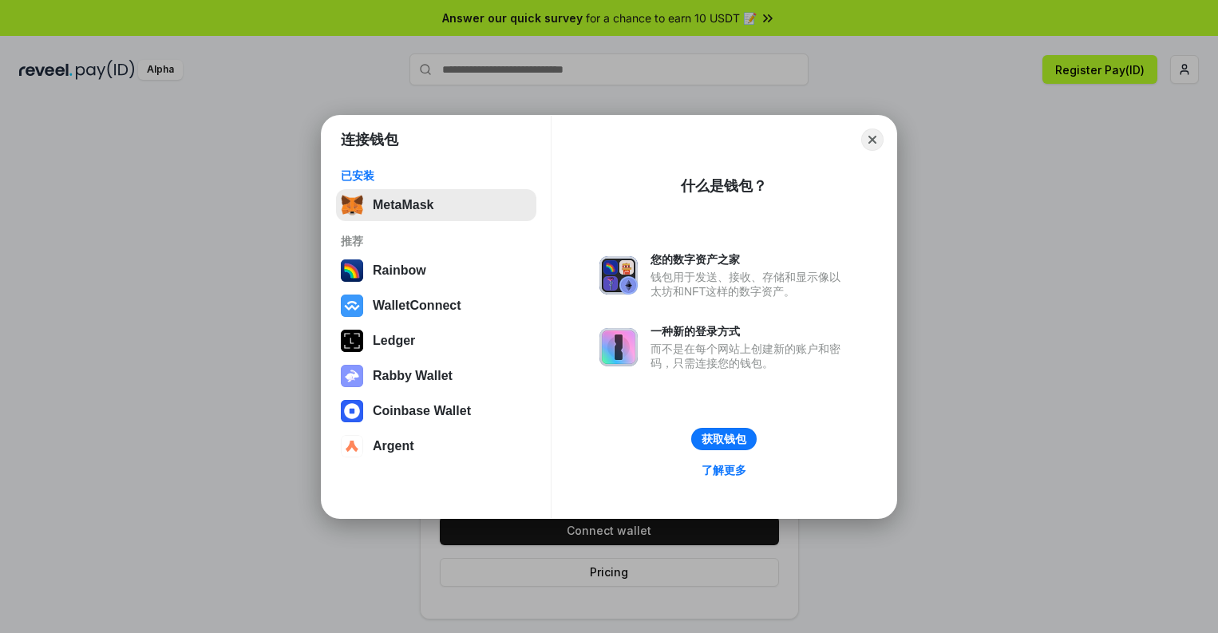 The width and height of the screenshot is (1218, 633). I want to click on div: Rabby Wallet, so click(413, 376).